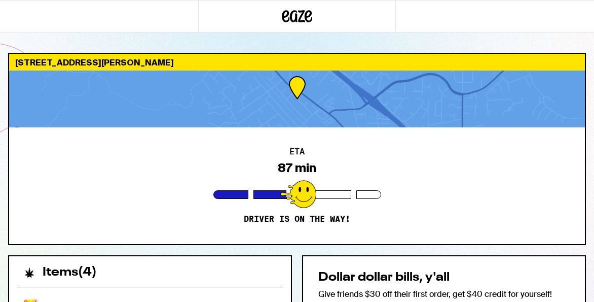  What do you see at coordinates (297, 168) in the screenshot?
I see `div: 87 min` at bounding box center [297, 168].